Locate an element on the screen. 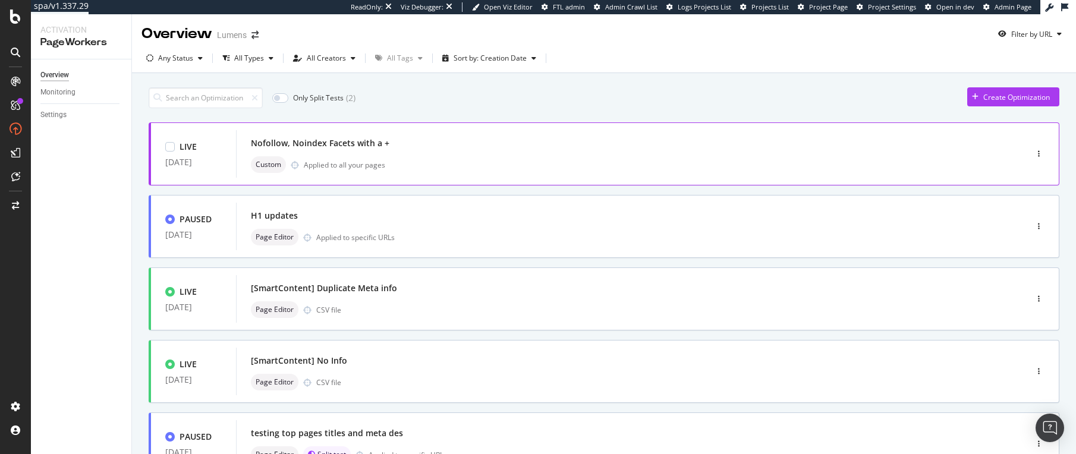  span: Open Viz Editor is located at coordinates (508, 7).